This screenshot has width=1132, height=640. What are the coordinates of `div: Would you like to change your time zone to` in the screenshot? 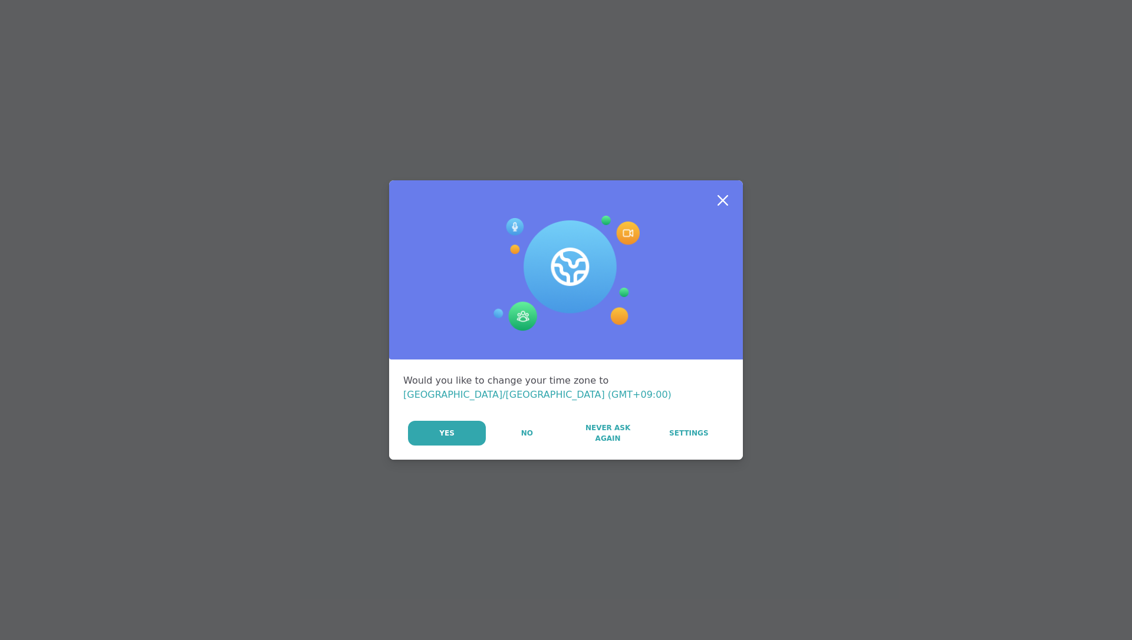 It's located at (566, 388).